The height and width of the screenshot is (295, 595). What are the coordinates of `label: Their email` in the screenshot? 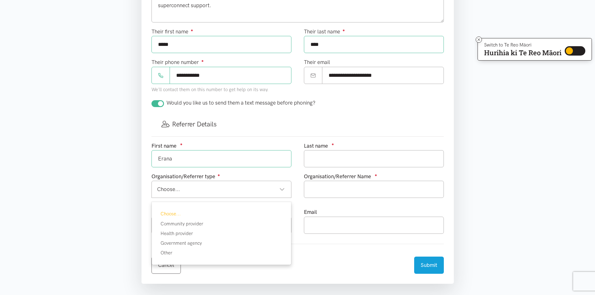 It's located at (317, 62).